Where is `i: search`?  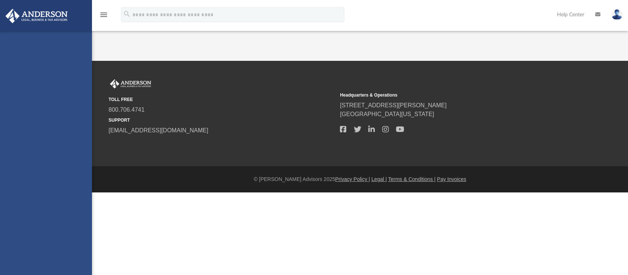
i: search is located at coordinates (127, 14).